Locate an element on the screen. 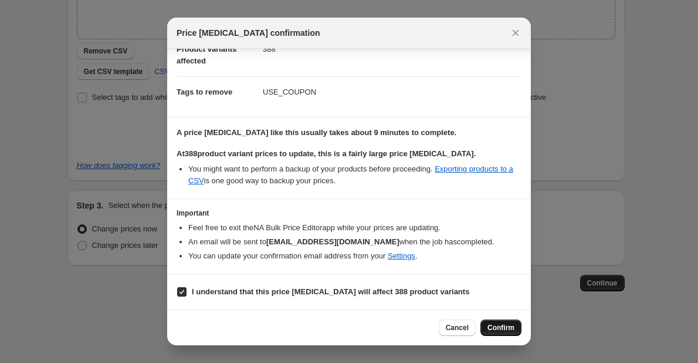  dd: 388 is located at coordinates (392, 49).